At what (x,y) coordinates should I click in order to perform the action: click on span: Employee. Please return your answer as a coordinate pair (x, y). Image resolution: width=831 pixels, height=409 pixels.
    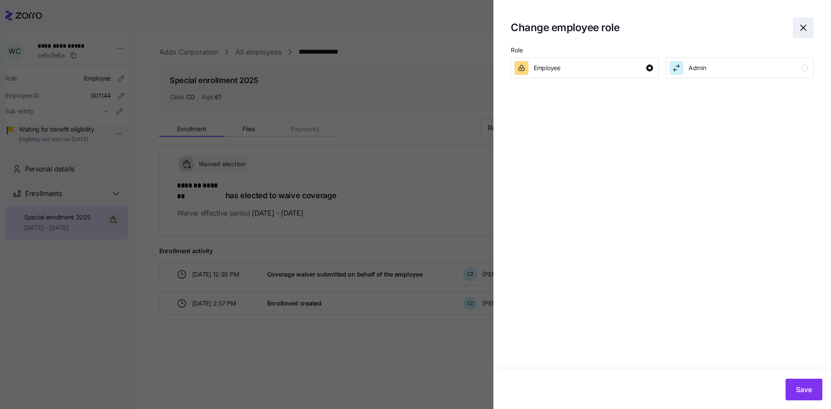
    Looking at the image, I should click on (547, 68).